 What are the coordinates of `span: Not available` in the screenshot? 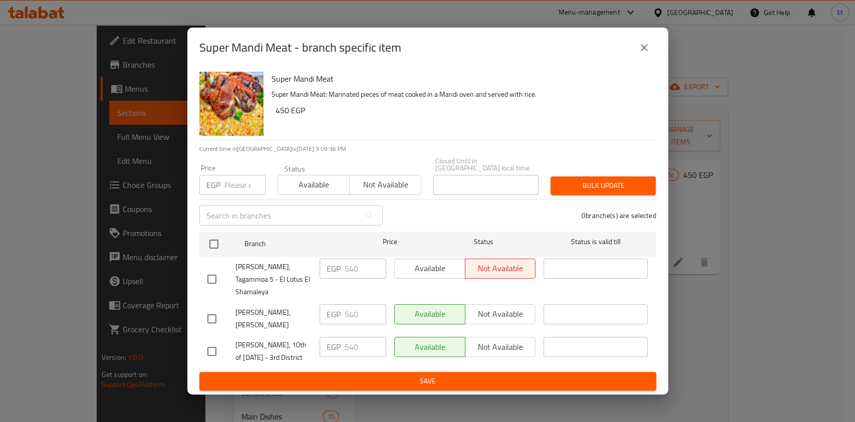 It's located at (385, 184).